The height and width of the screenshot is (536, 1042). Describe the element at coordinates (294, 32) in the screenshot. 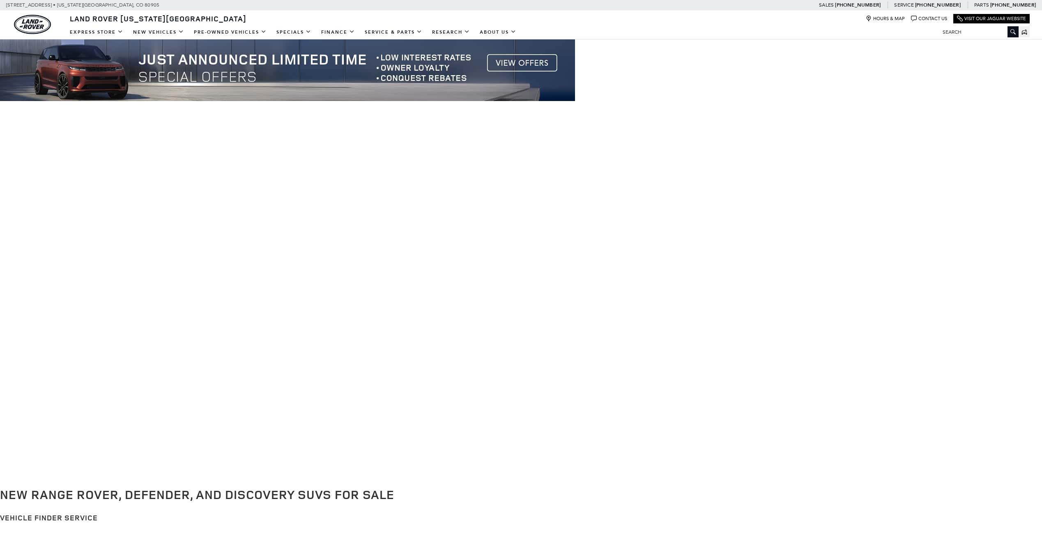

I see `a: Specials` at that location.